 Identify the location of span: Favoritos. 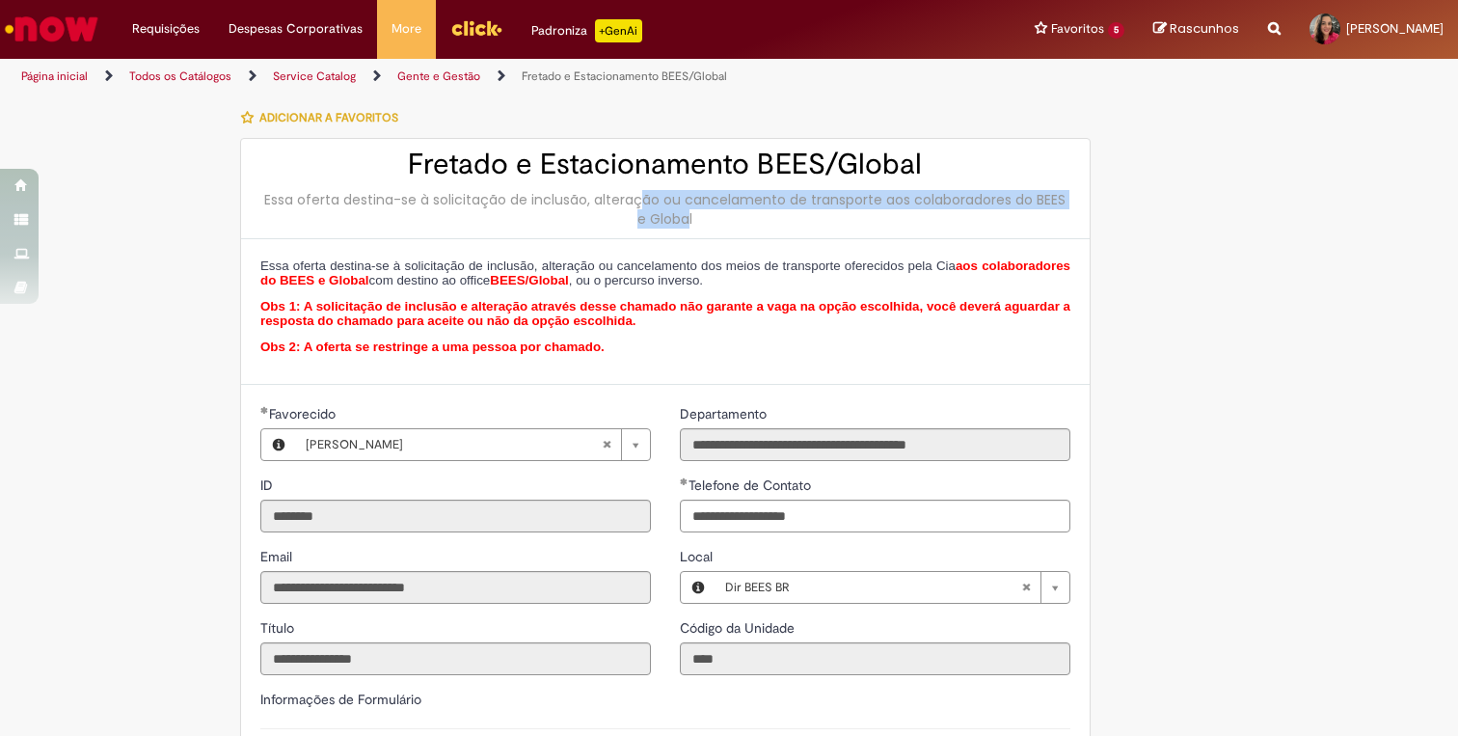
(1077, 29).